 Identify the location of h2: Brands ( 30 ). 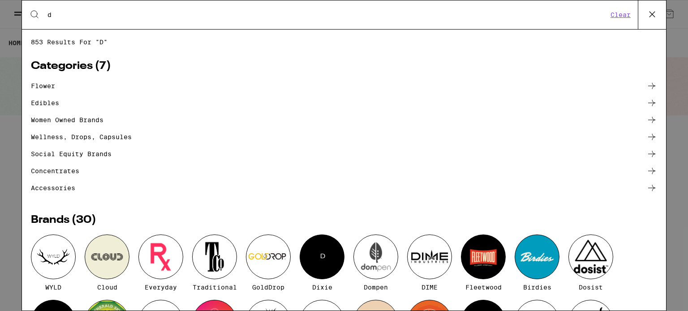
(344, 220).